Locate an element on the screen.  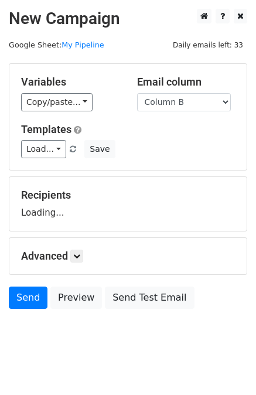
a: Copy/paste... is located at coordinates (57, 102).